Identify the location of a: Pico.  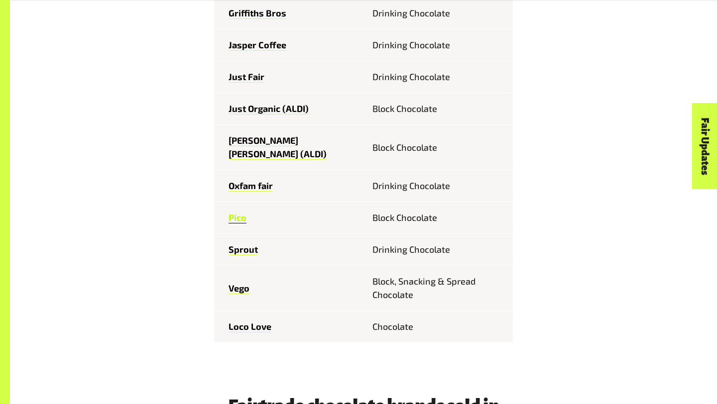
(238, 218).